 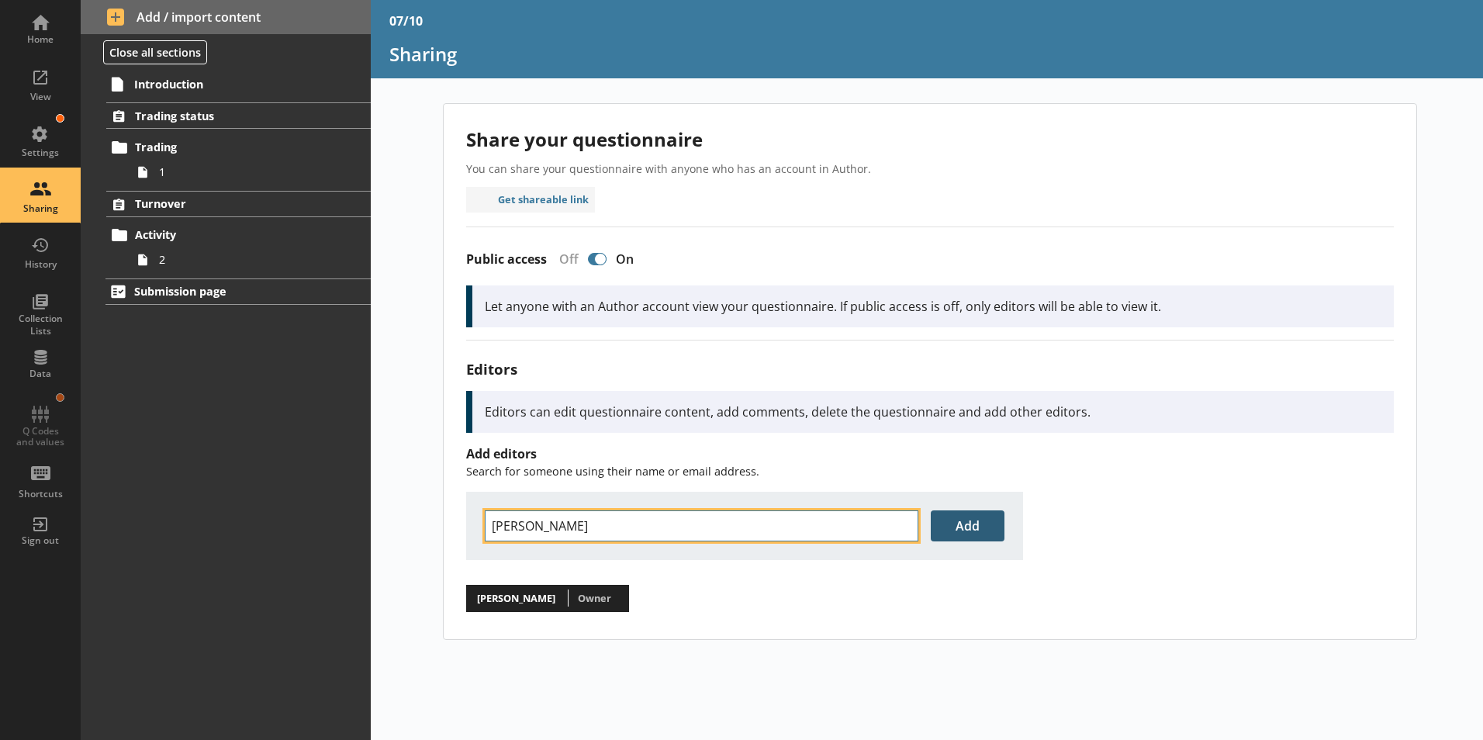 What do you see at coordinates (238, 147) in the screenshot?
I see `a: Trading` at bounding box center [238, 147].